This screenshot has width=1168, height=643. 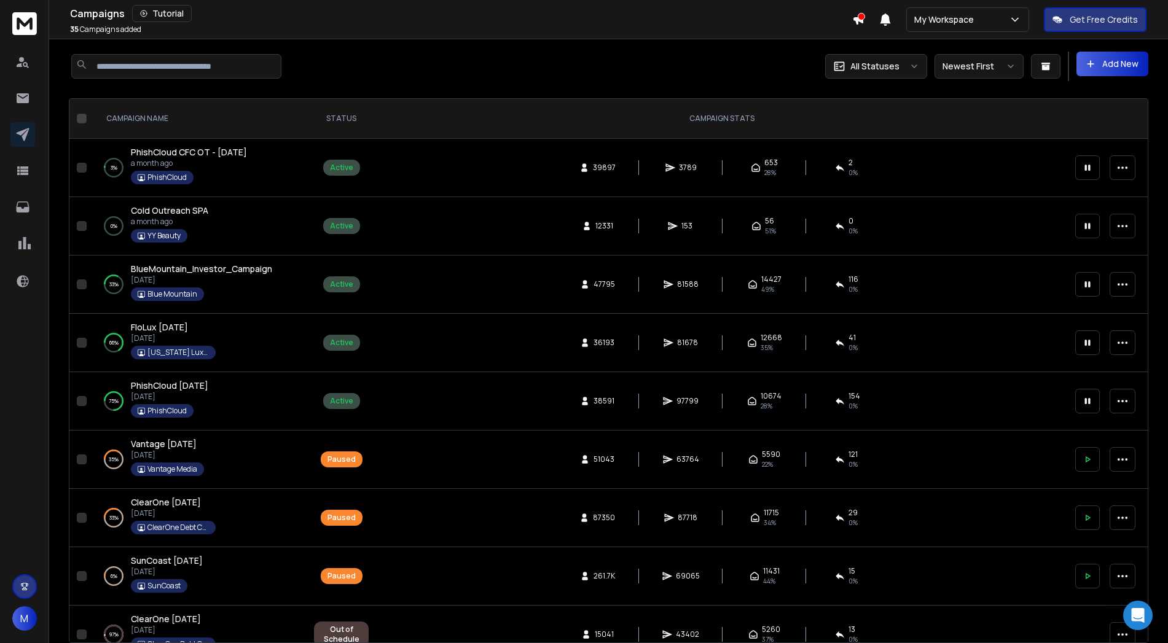 I want to click on button: M, so click(x=25, y=619).